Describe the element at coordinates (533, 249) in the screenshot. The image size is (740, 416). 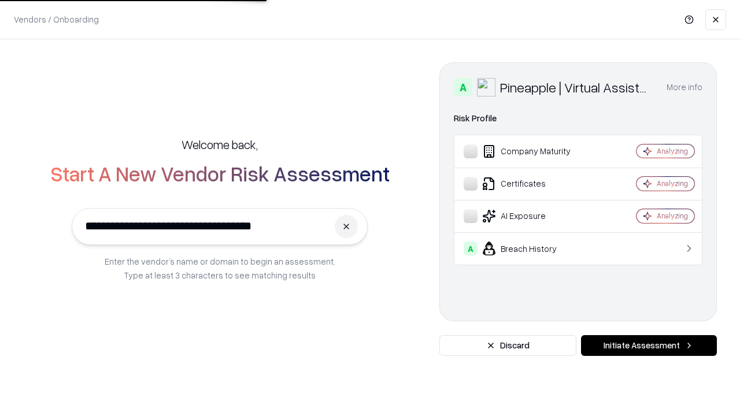
I see `div: Breach History` at that location.